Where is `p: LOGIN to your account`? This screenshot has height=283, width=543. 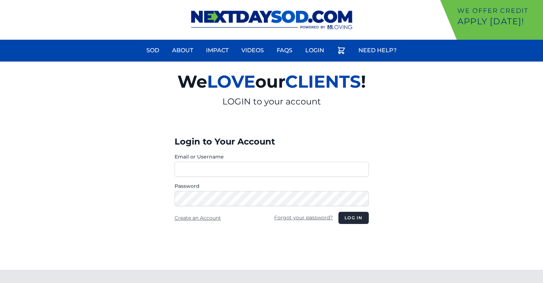
p: LOGIN to your account is located at coordinates (272, 101).